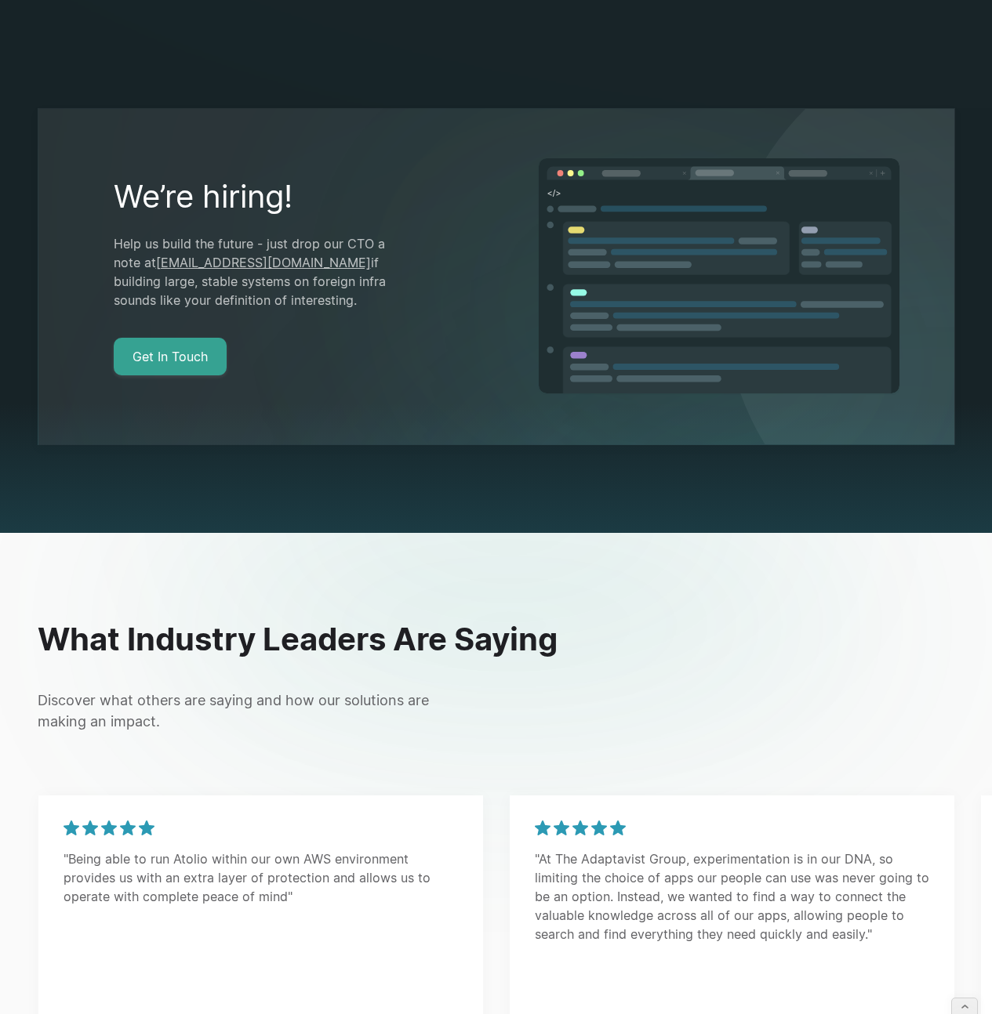  What do you see at coordinates (264, 272) in the screenshot?
I see `p: Help us build the future - just drop our CTO a note at if building large, stable systems on forei...` at bounding box center [264, 272].